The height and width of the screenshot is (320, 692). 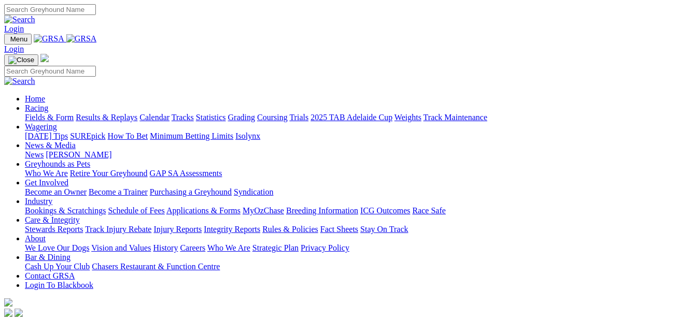 What do you see at coordinates (356, 211) in the screenshot?
I see `div: Industry` at bounding box center [356, 211].